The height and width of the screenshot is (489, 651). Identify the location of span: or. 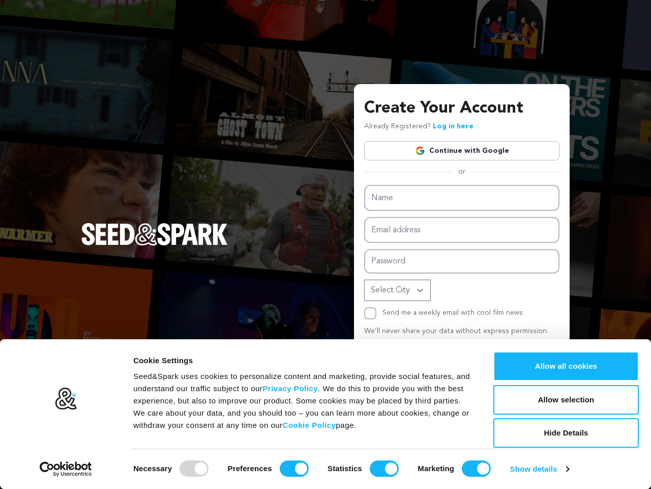
(462, 172).